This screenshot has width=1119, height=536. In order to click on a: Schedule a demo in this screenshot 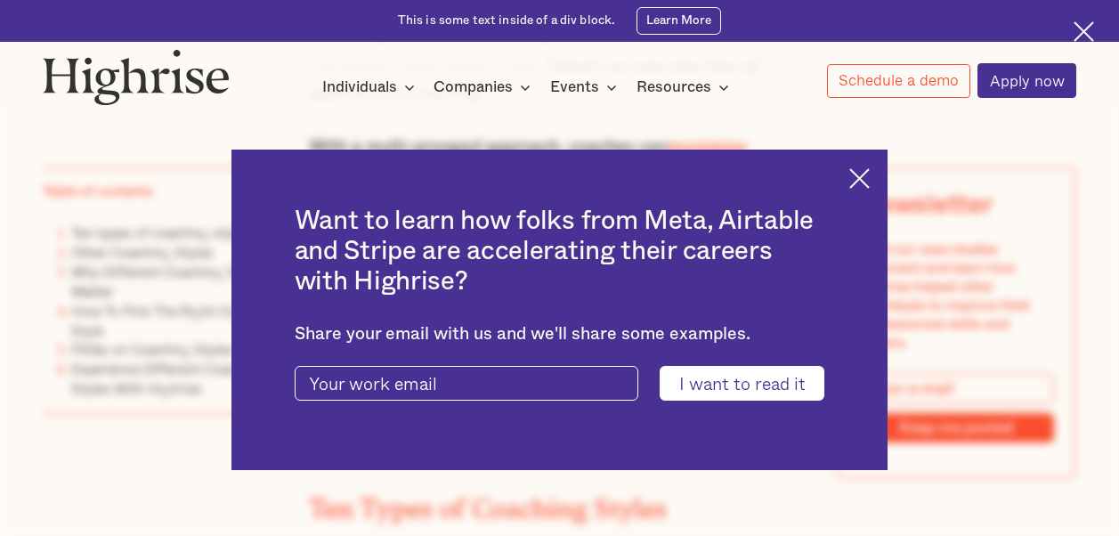, I will do `click(899, 81)`.